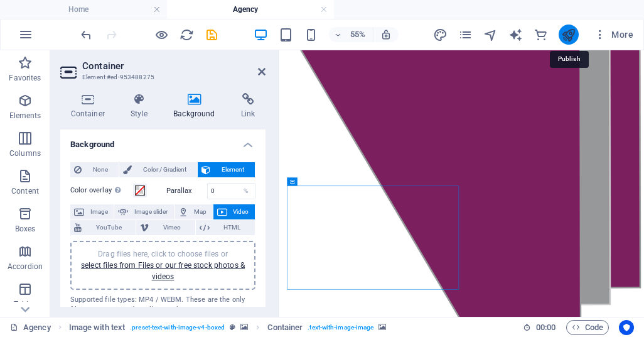 The height and width of the screenshot is (337, 644). I want to click on i: Commerce, so click(541, 35).